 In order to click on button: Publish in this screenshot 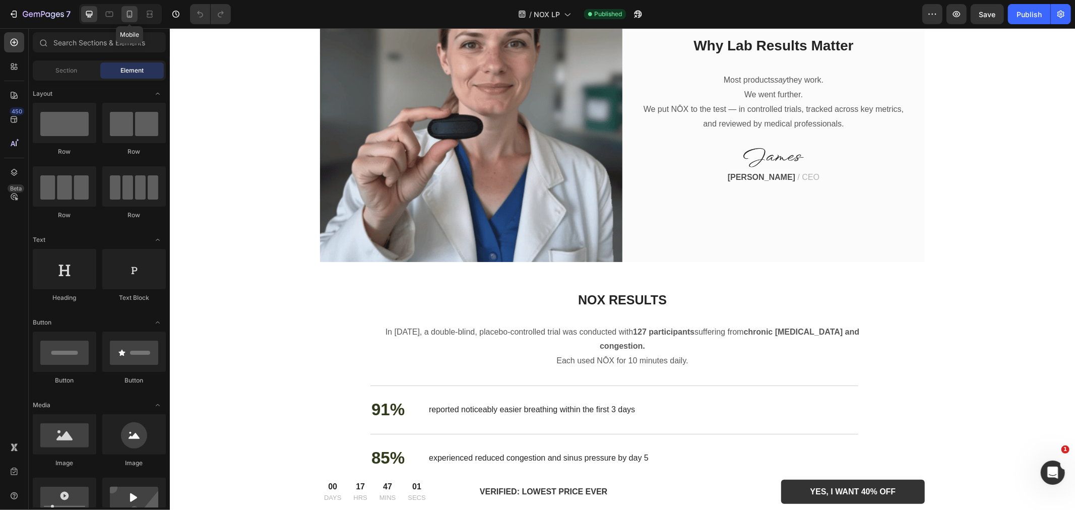, I will do `click(1029, 14)`.